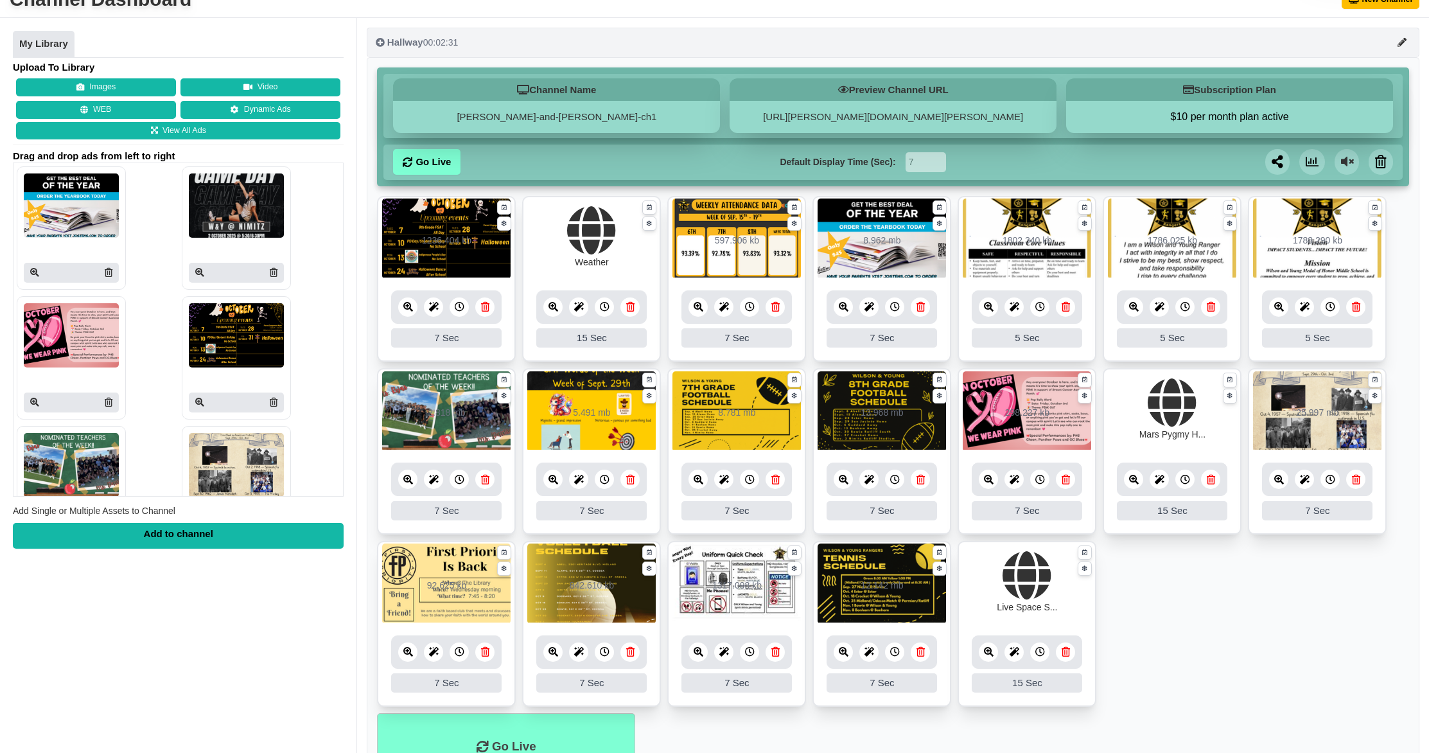  What do you see at coordinates (925, 162) in the screenshot?
I see `input: Seconds` at bounding box center [925, 162].